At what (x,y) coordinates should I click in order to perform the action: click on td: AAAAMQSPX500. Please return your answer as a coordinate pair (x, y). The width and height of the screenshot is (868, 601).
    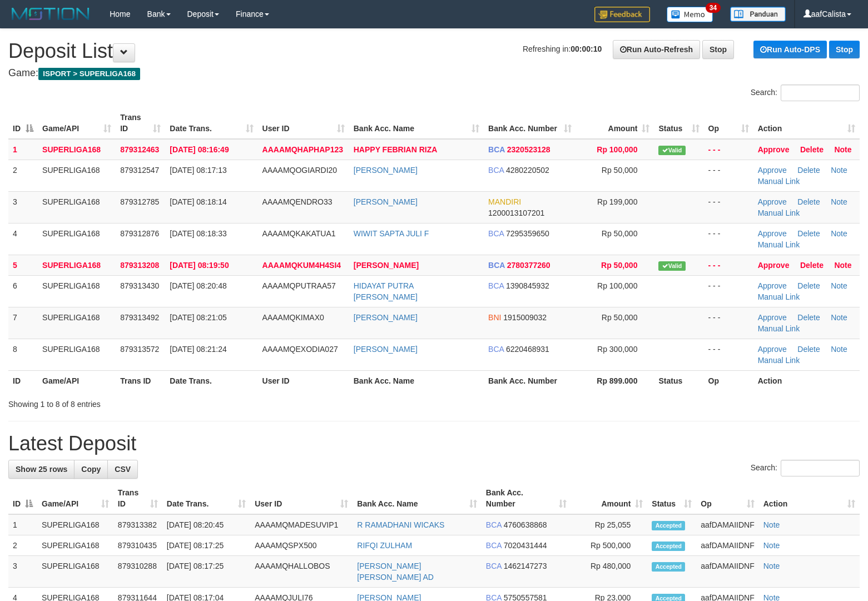
    Looking at the image, I should click on (302, 546).